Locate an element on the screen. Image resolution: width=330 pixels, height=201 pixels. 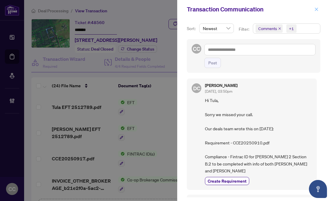
span: DC is located at coordinates (197, 88).